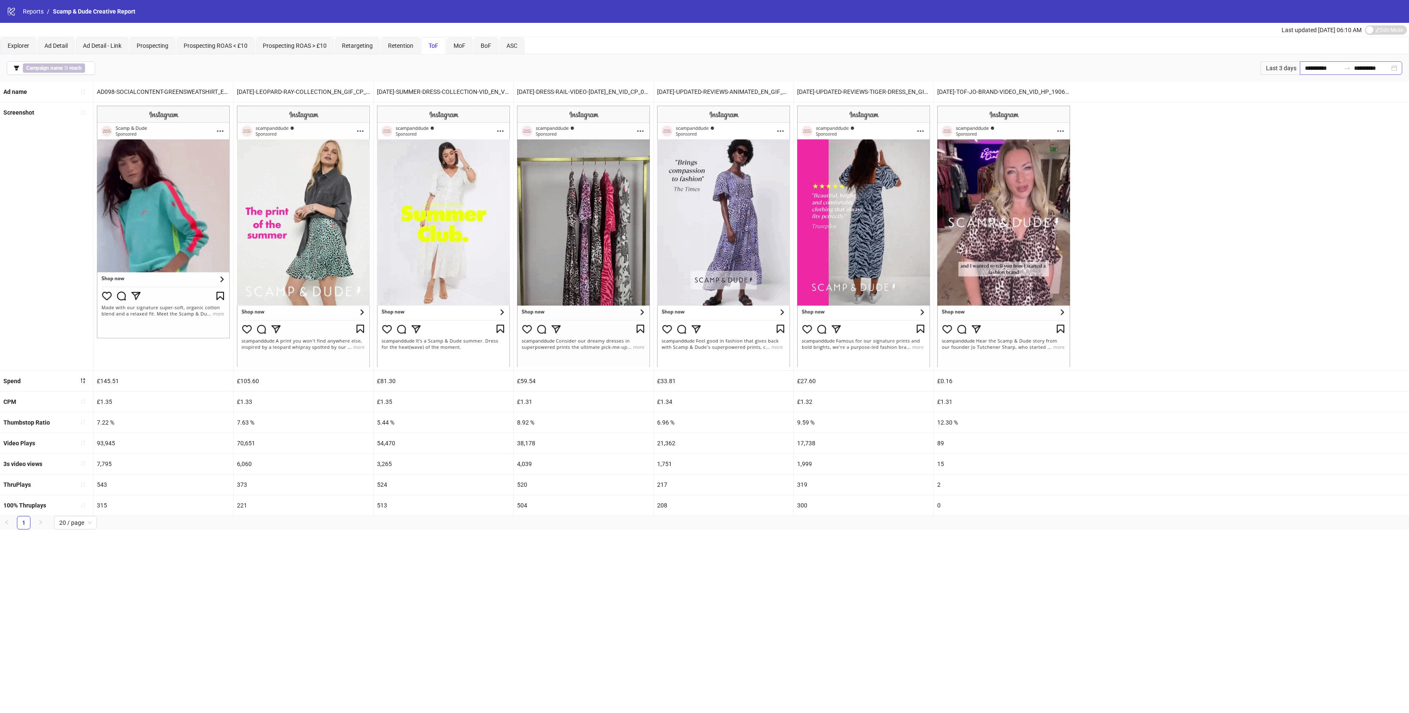  I want to click on span: Retention, so click(401, 46).